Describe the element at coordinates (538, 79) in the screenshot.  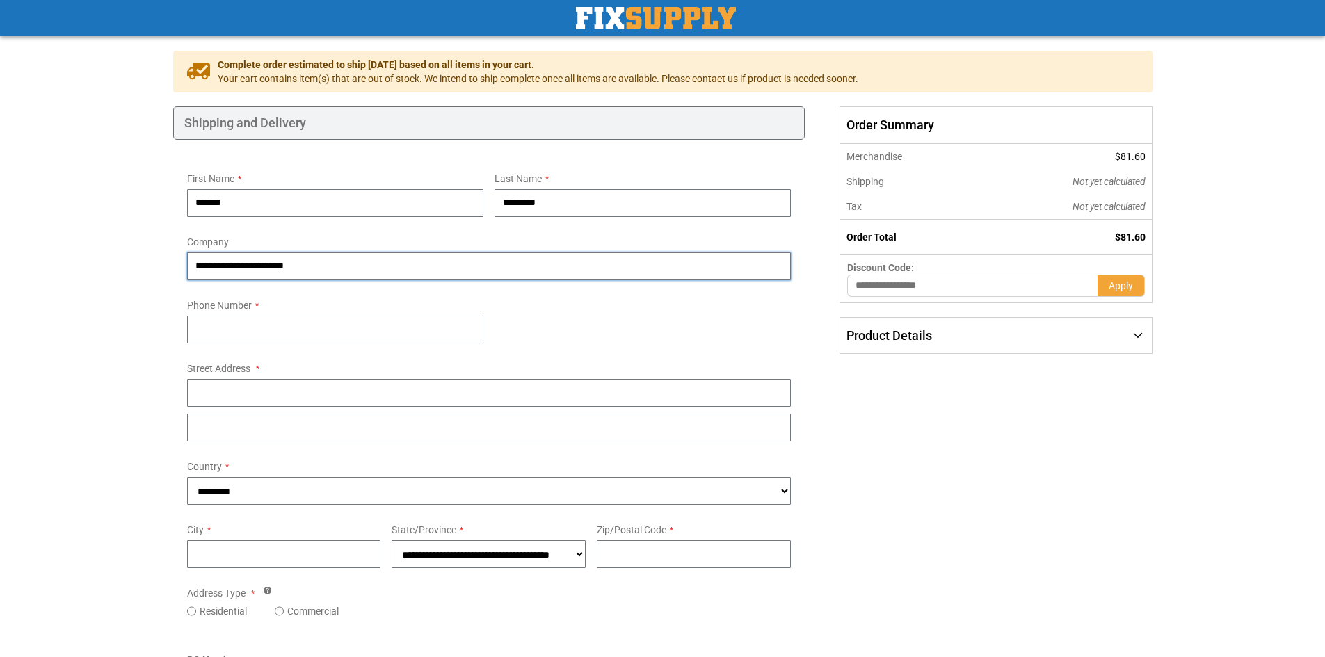
I see `span: Your cart contains item(s) that are out of stock. We intend to ship complete once all items are a...` at that location.